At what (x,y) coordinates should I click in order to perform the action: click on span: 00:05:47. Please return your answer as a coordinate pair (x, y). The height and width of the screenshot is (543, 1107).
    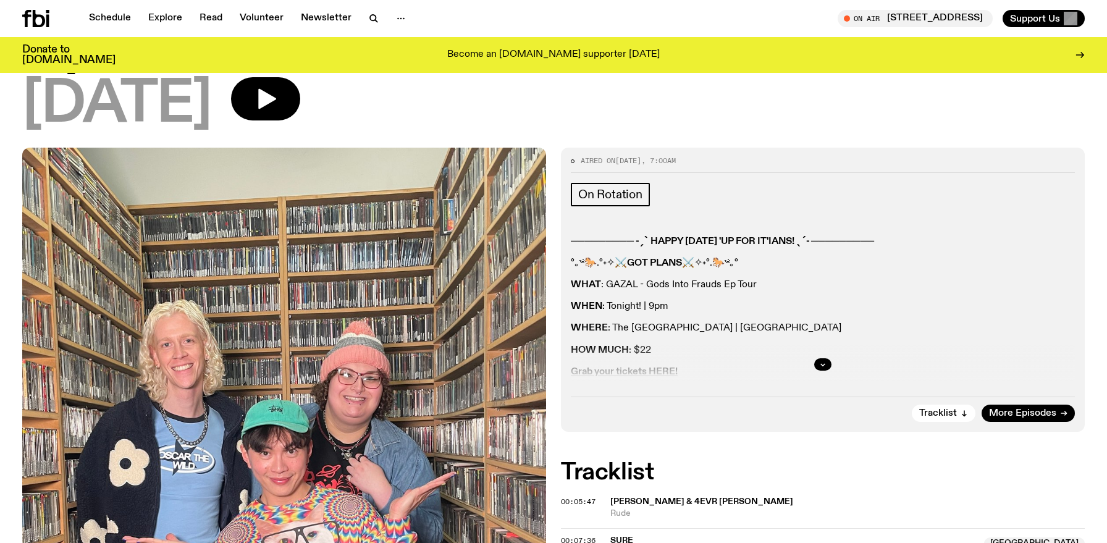
    Looking at the image, I should click on (578, 502).